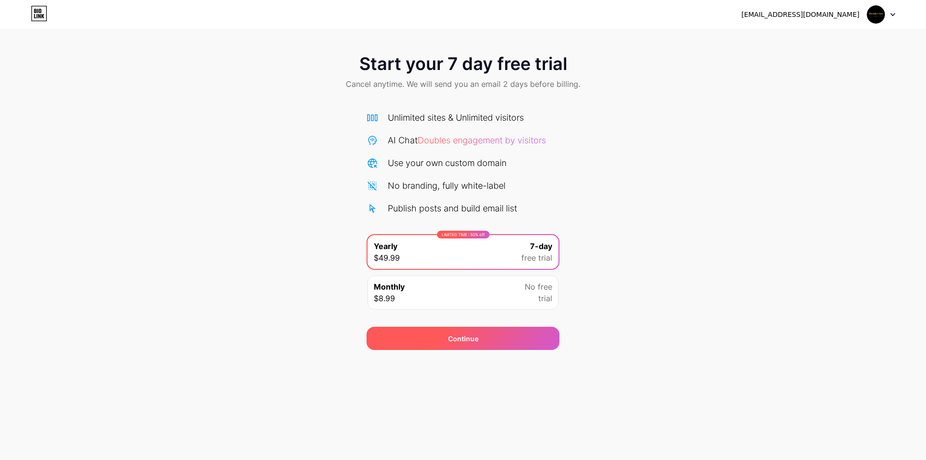  What do you see at coordinates (463, 234) in the screenshot?
I see `div: LIMITED TIME : 50% off` at bounding box center [463, 234].